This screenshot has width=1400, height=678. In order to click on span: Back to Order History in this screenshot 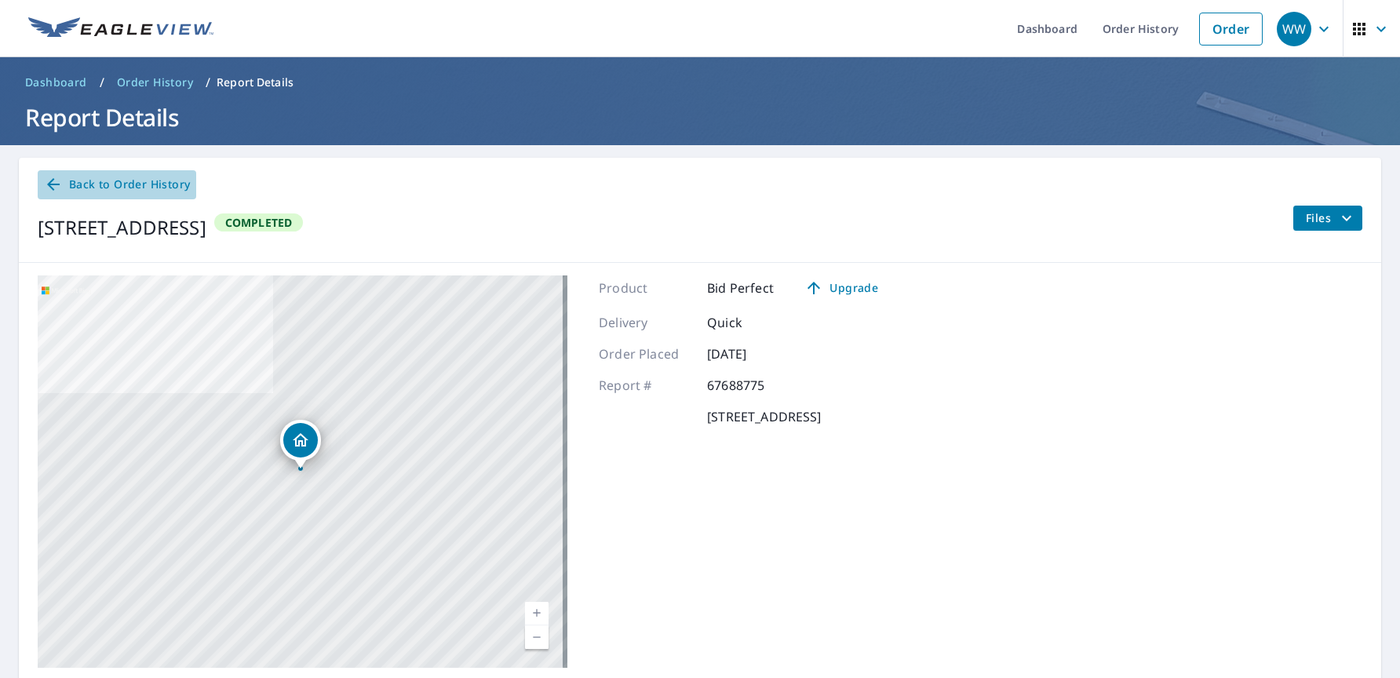, I will do `click(117, 184)`.